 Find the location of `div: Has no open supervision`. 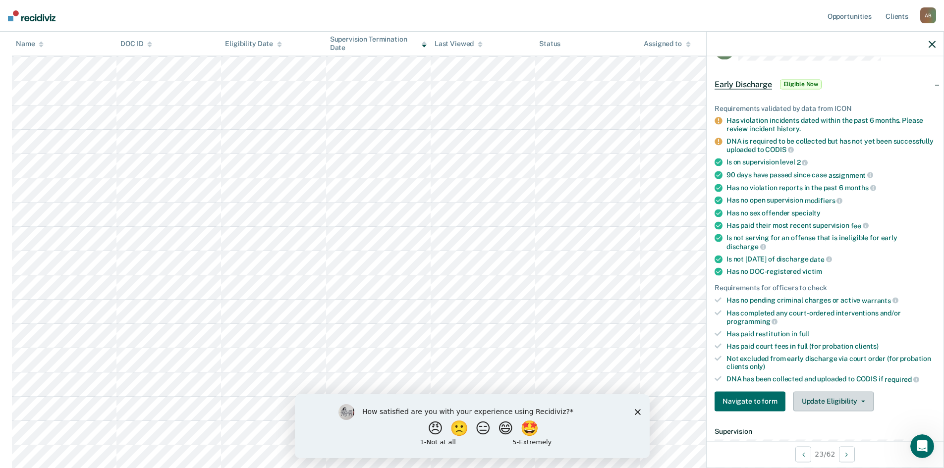

div: Has no open supervision is located at coordinates (831, 201).